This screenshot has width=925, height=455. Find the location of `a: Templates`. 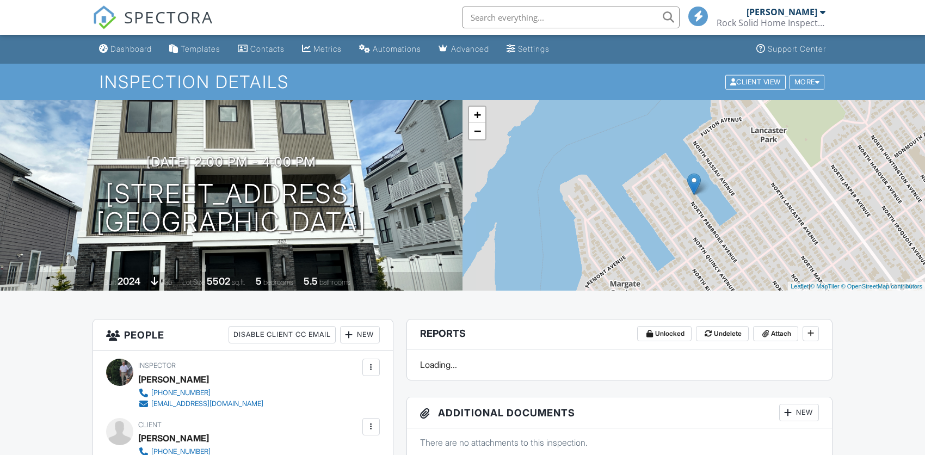

a: Templates is located at coordinates (195, 49).